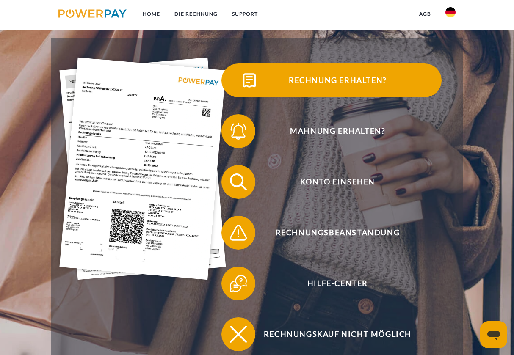  I want to click on img: de, so click(451, 12).